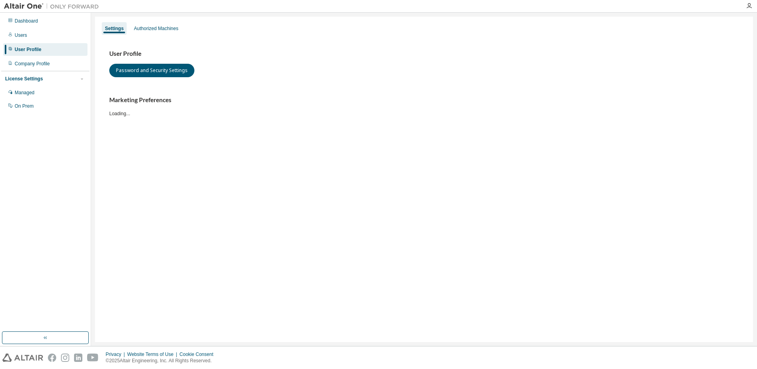 The image size is (757, 369). I want to click on div: Authorized Machines, so click(156, 29).